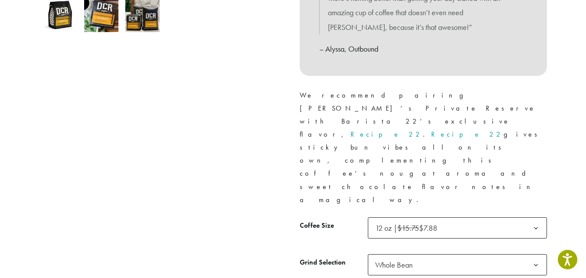  Describe the element at coordinates (408, 228) in the screenshot. I see `del: $15.75` at that location.